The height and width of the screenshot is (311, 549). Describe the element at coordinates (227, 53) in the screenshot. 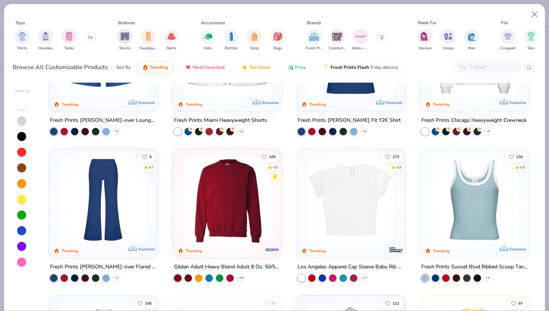

I see `img: af8dff09-eddf-408b-b5dc-51145765dcf2` at that location.